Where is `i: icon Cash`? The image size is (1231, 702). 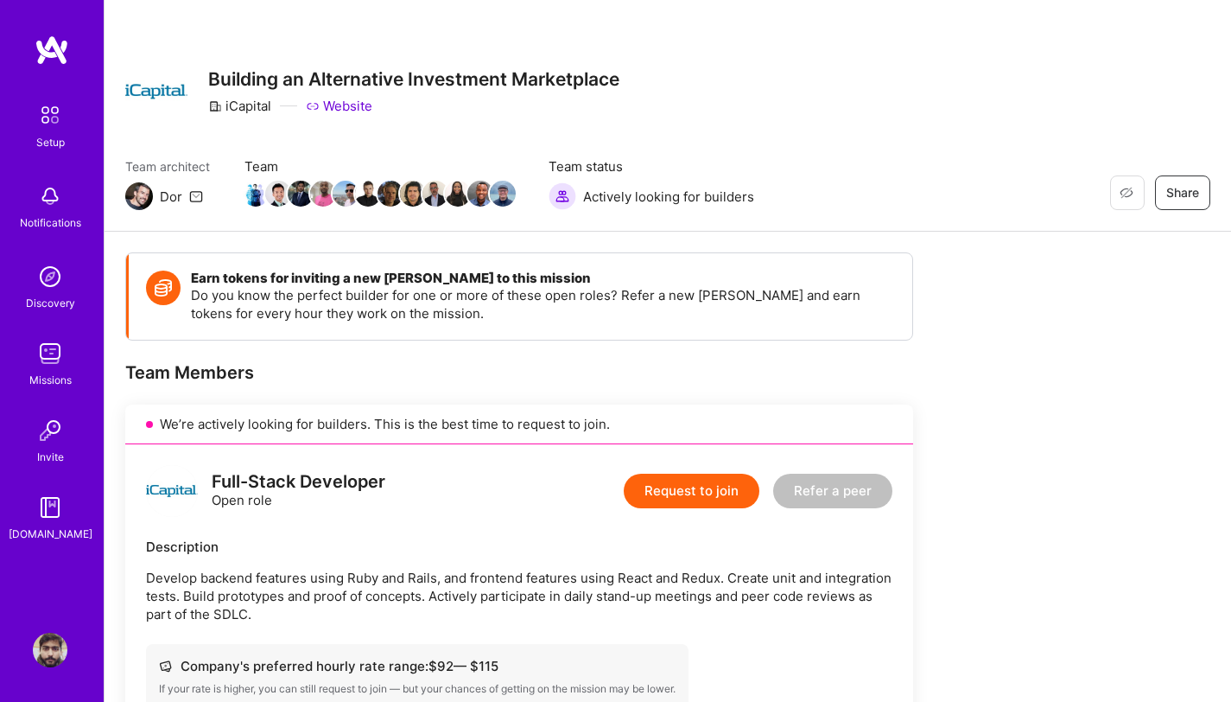
i: icon Cash is located at coordinates (165, 665).